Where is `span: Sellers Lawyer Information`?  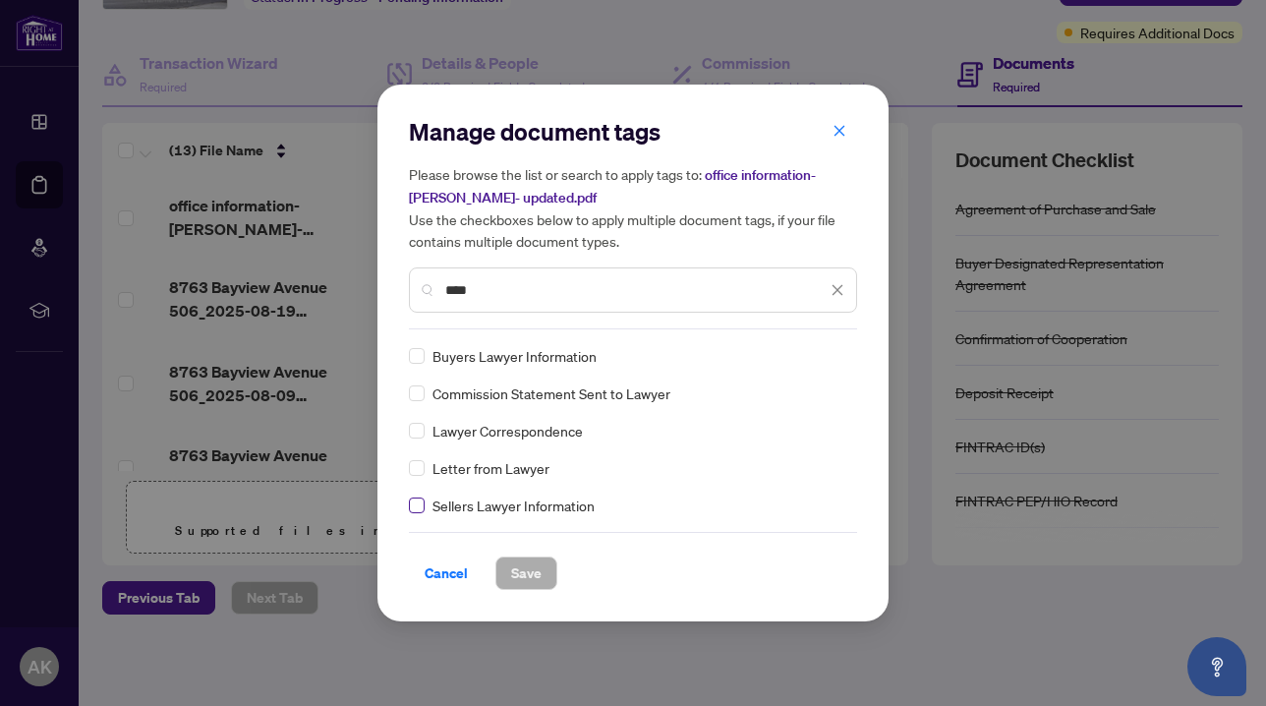 span: Sellers Lawyer Information is located at coordinates (513, 505).